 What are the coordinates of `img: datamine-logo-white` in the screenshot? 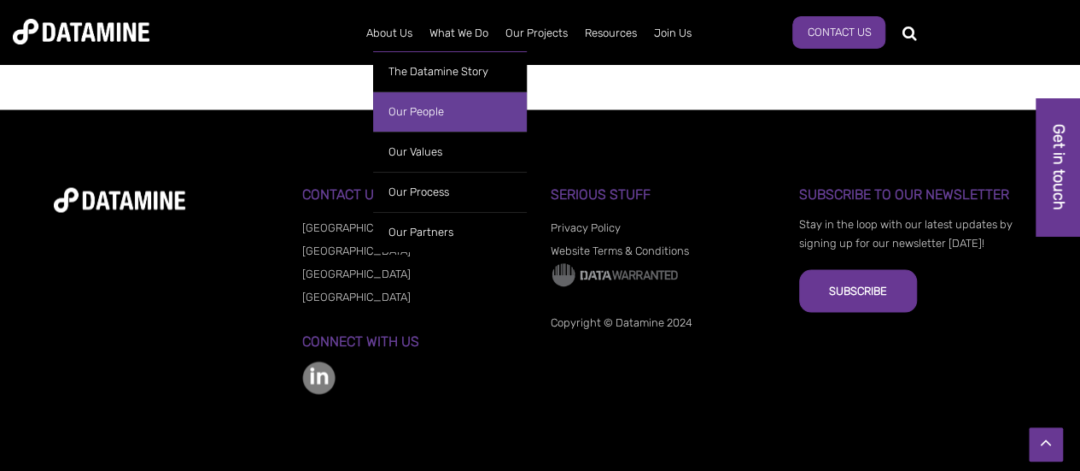 It's located at (120, 199).